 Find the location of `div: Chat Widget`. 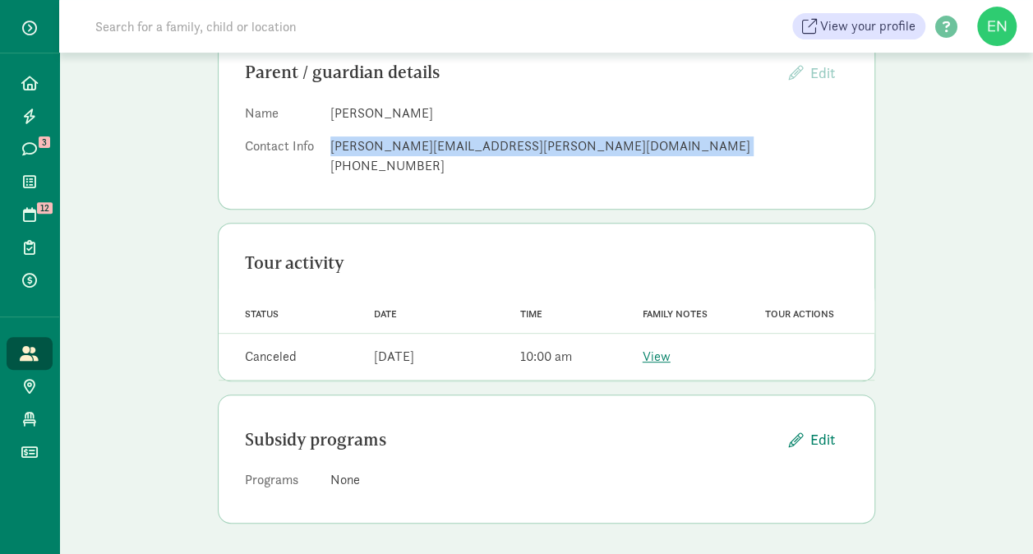

div: Chat Widget is located at coordinates (992, 514).